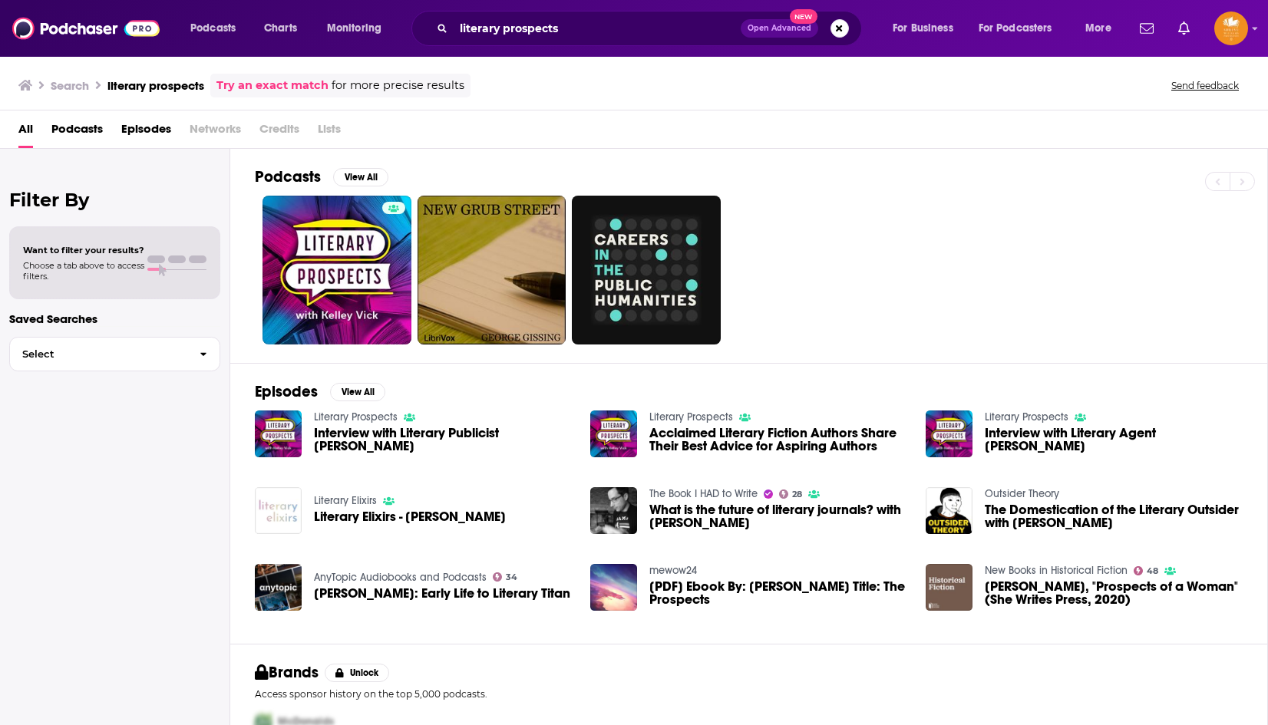  Describe the element at coordinates (1152, 571) in the screenshot. I see `span: 48` at that location.